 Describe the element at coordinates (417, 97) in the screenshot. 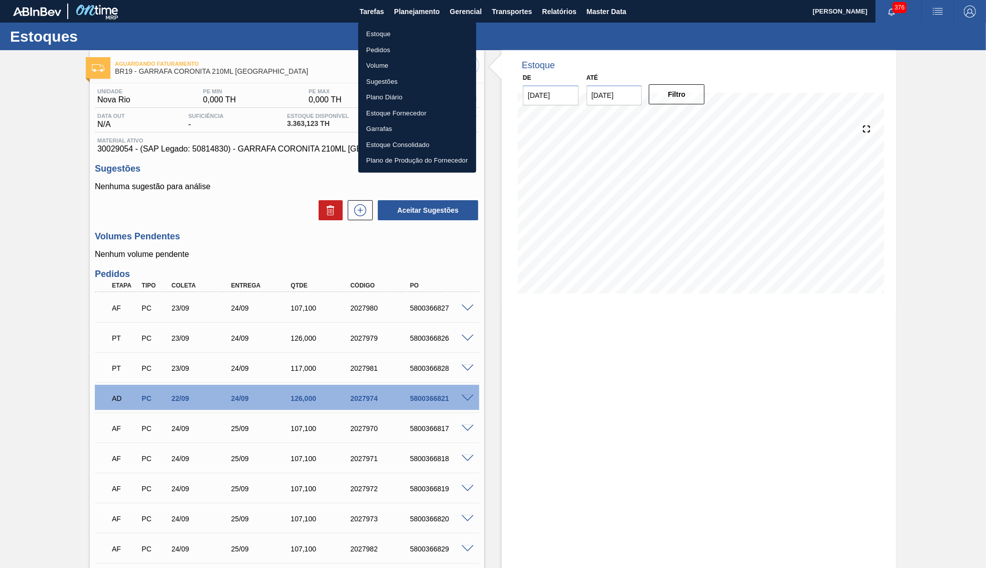

I see `li: Plano Diário` at that location.